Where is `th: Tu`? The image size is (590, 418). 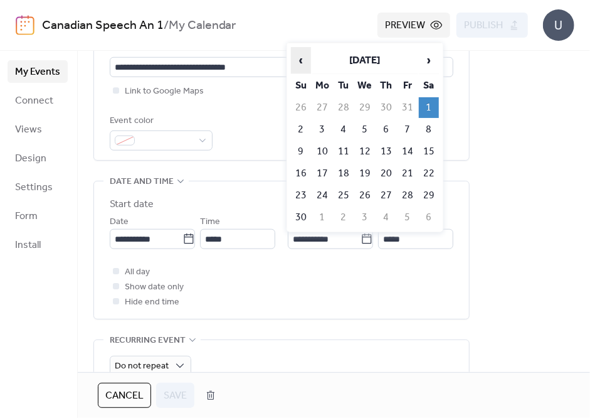
th: Tu is located at coordinates (344, 85).